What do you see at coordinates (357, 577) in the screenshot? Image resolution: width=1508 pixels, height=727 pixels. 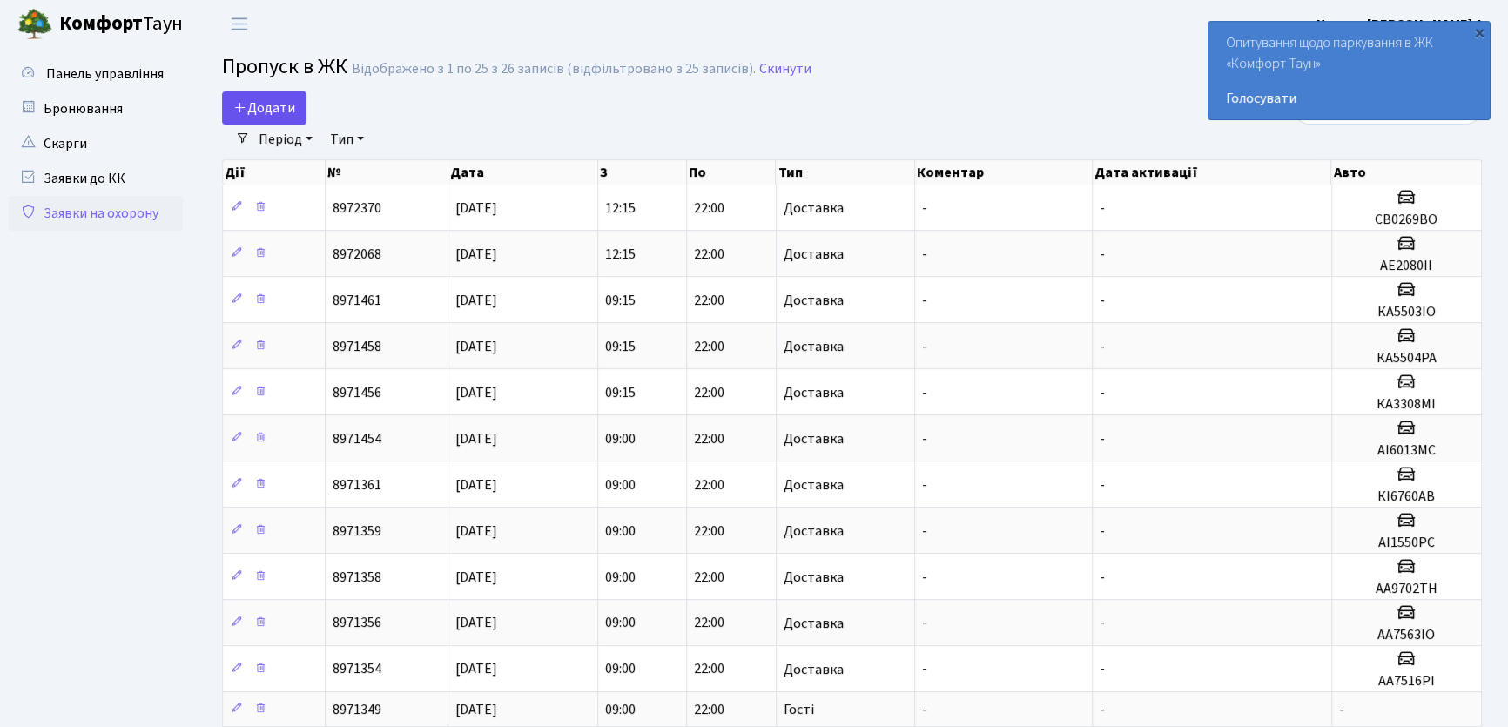 I see `span: 8971358` at bounding box center [357, 577].